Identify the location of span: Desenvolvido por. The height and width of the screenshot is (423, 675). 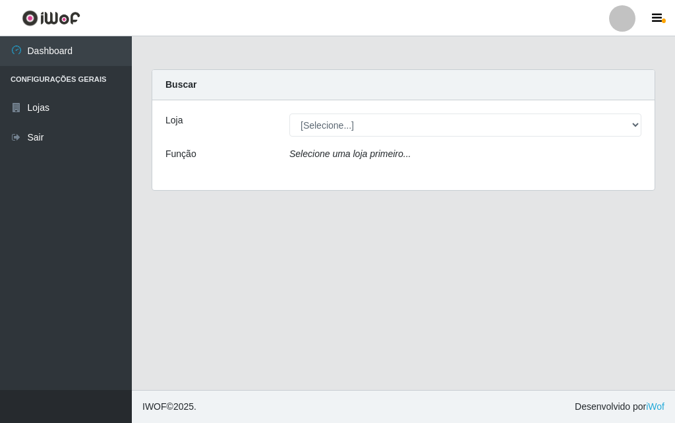
(620, 406).